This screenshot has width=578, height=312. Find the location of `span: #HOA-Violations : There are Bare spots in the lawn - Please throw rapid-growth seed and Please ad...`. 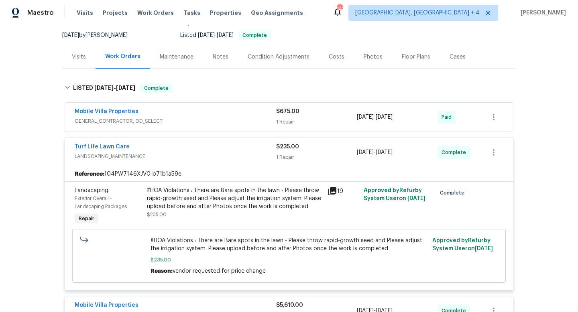

span: #HOA-Violations : There are Bare spots in the lawn - Please throw rapid-growth seed and Please ad... is located at coordinates (289, 245).